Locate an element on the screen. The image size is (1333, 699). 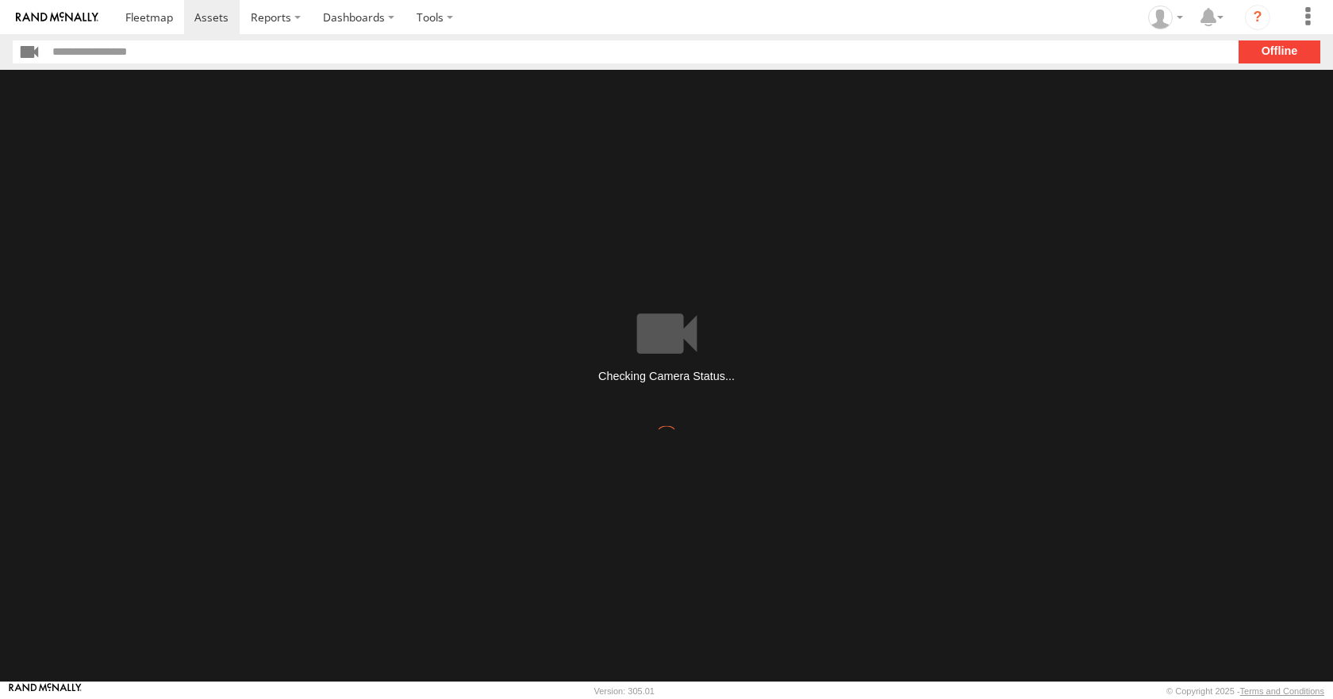
a: Visit our Website is located at coordinates (45, 691).